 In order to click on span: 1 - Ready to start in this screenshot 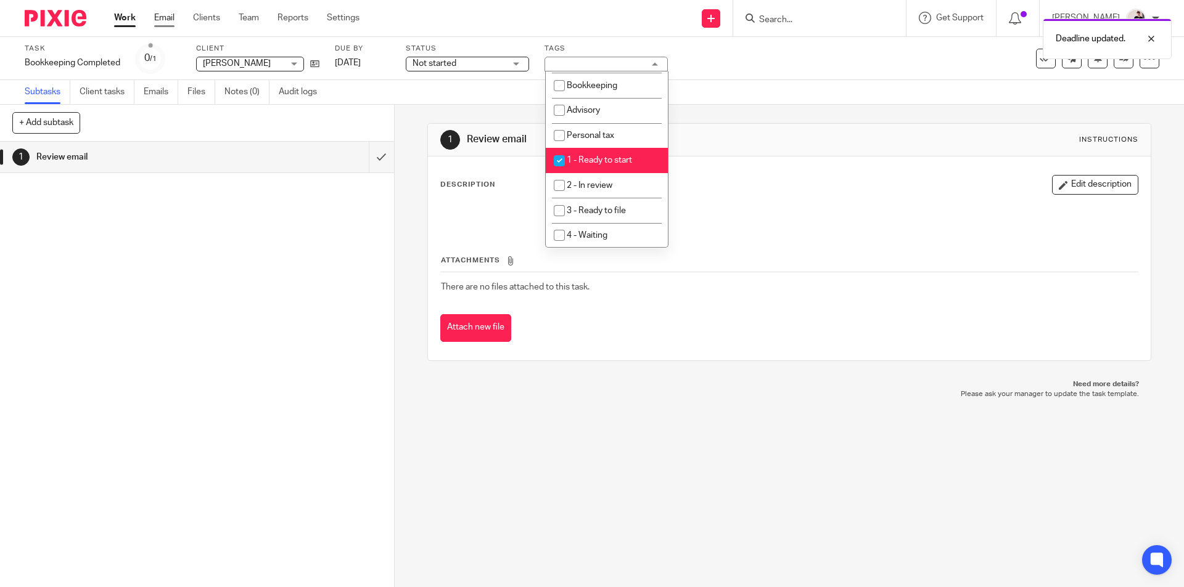, I will do `click(599, 160)`.